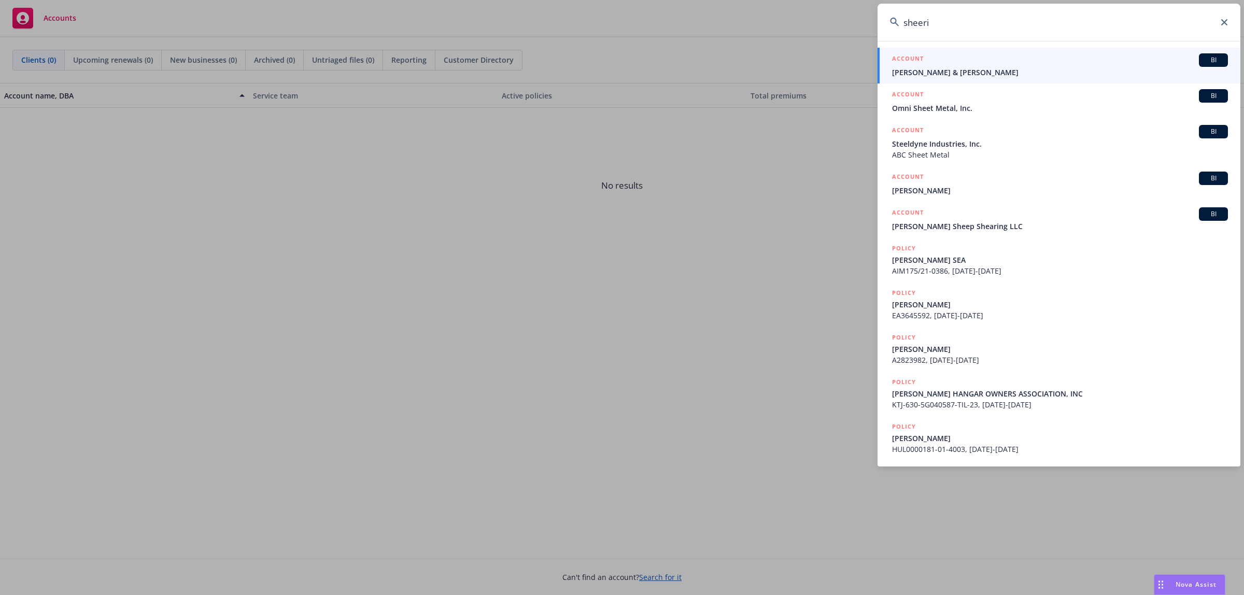  I want to click on input: Search..., so click(1059, 22).